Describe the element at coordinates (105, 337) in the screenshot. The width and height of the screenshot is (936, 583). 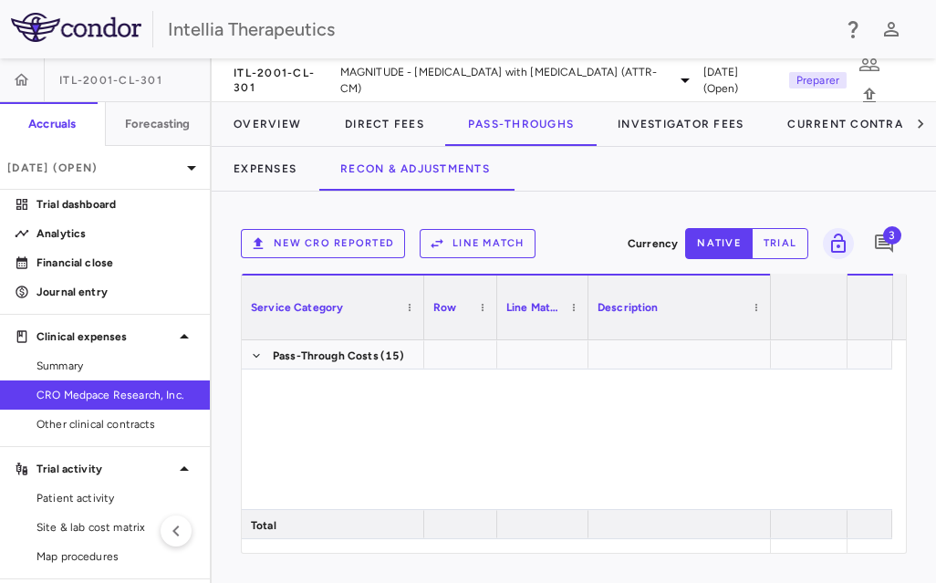
I see `p: Clinical expenses` at that location.